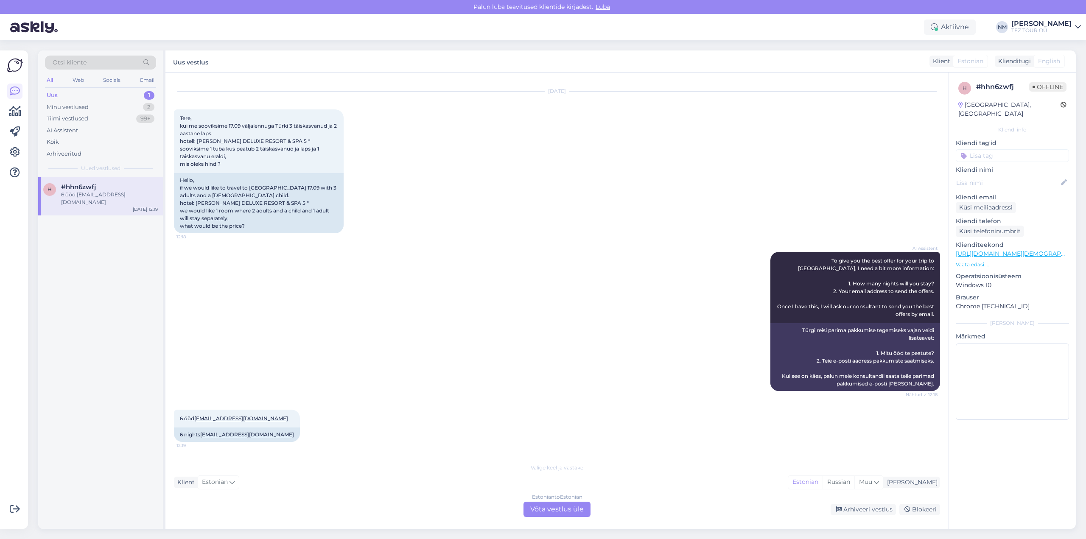 This screenshot has width=1086, height=539. I want to click on div: 1, so click(149, 95).